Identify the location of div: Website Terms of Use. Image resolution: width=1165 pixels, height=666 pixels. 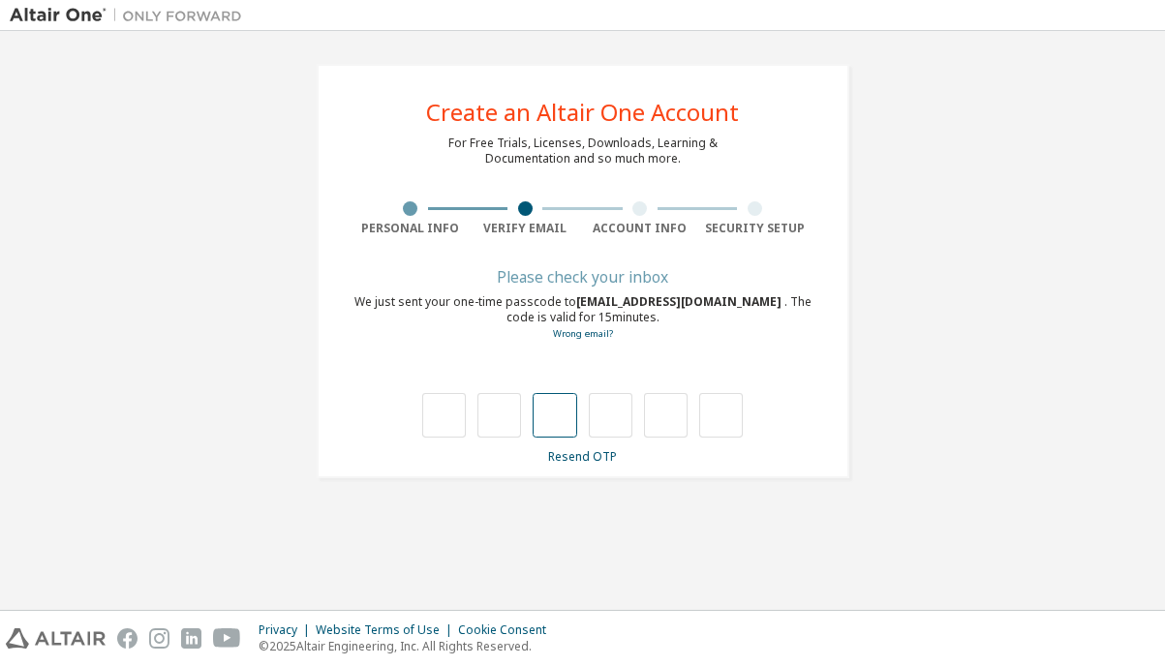
(386, 630).